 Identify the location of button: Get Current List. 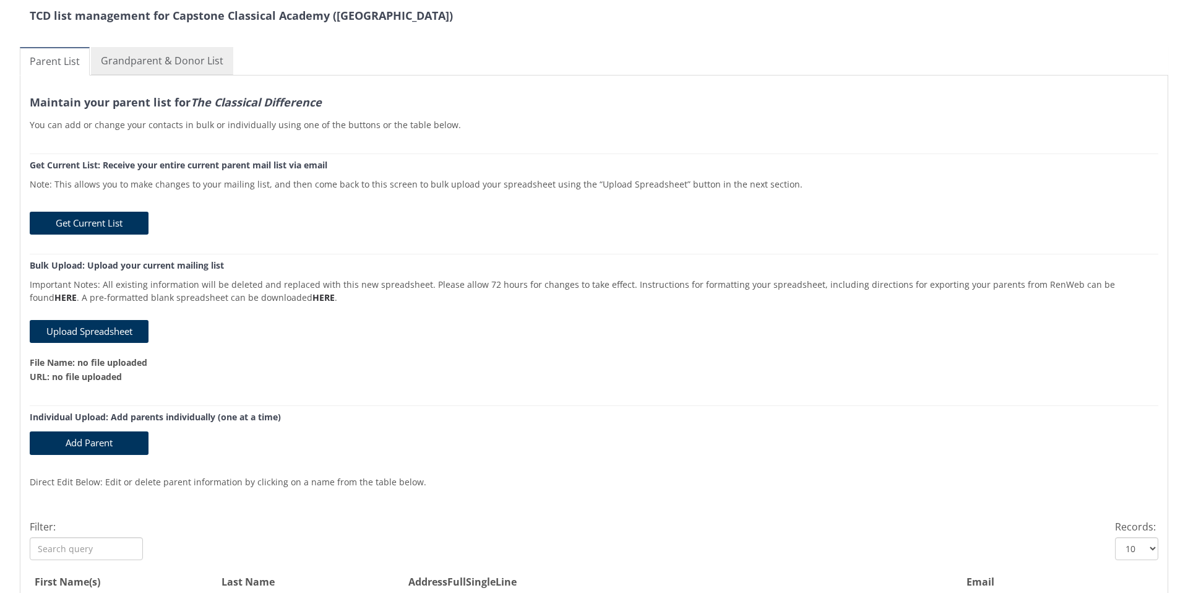
(89, 223).